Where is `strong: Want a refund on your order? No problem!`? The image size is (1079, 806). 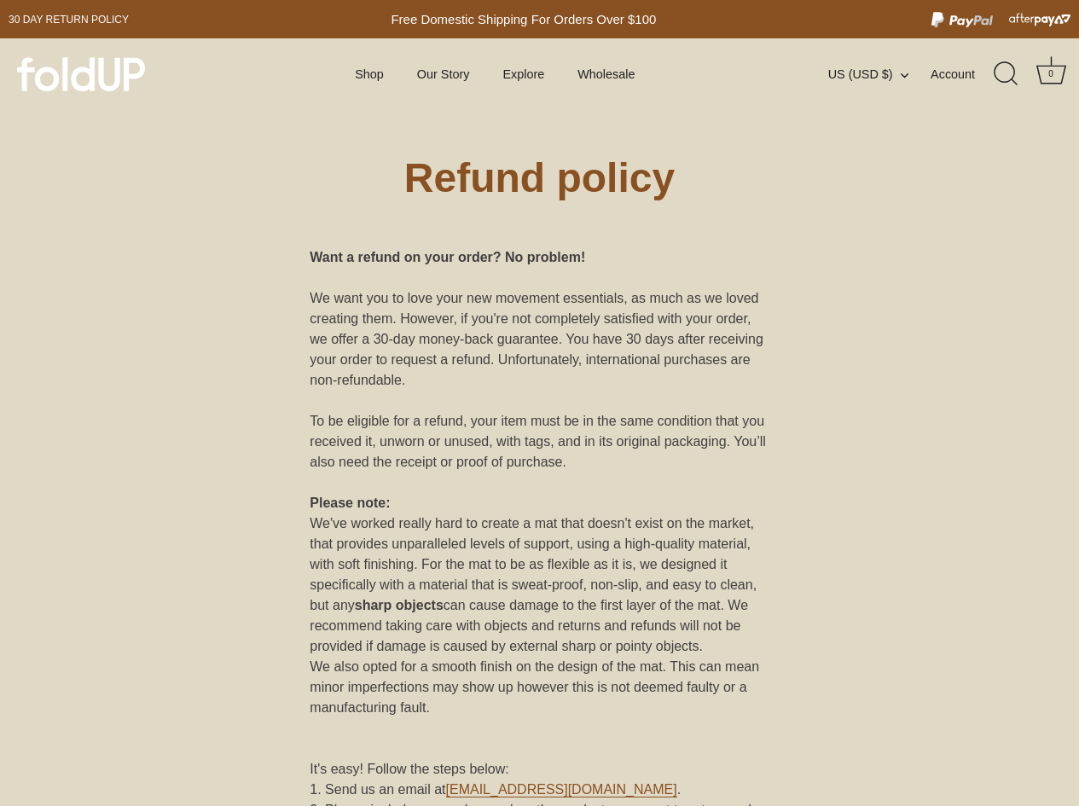 strong: Want a refund on your order? No problem! is located at coordinates (447, 257).